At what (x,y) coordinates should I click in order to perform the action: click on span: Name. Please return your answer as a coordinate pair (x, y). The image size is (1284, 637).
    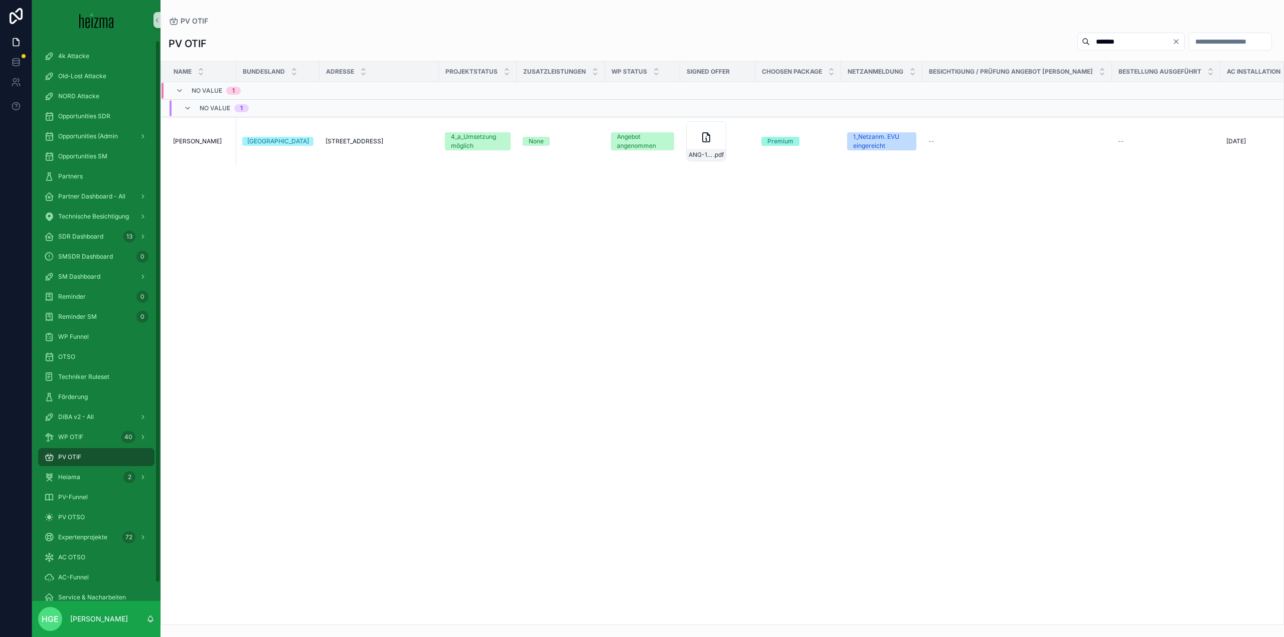
    Looking at the image, I should click on (183, 72).